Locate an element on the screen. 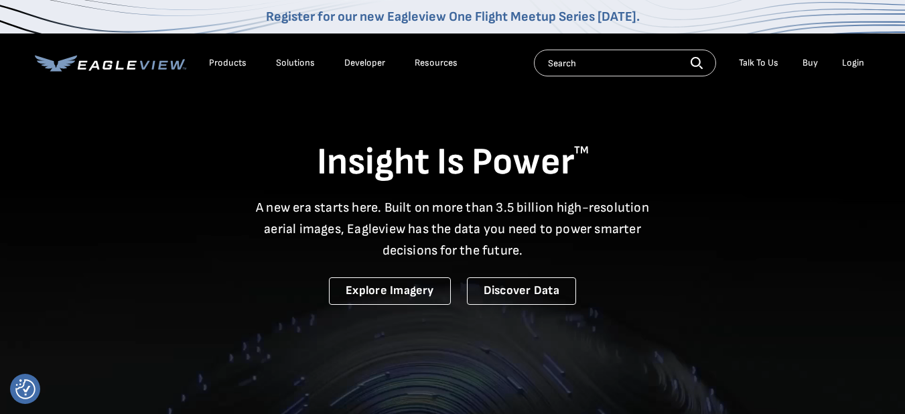 The width and height of the screenshot is (905, 414). button: Consent Preferences is located at coordinates (25, 389).